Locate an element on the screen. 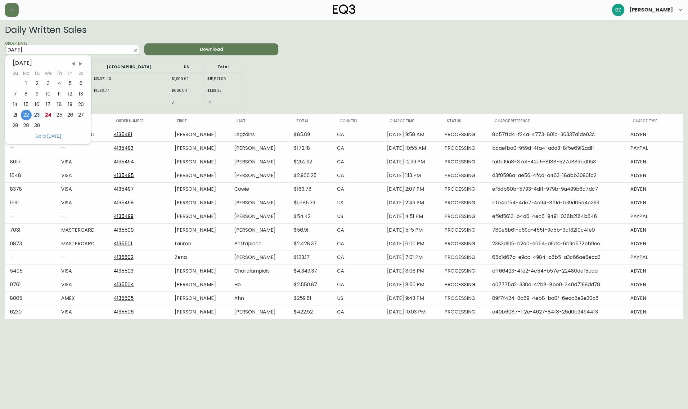 The width and height of the screenshot is (688, 409). abbr: Friday is located at coordinates (70, 73).